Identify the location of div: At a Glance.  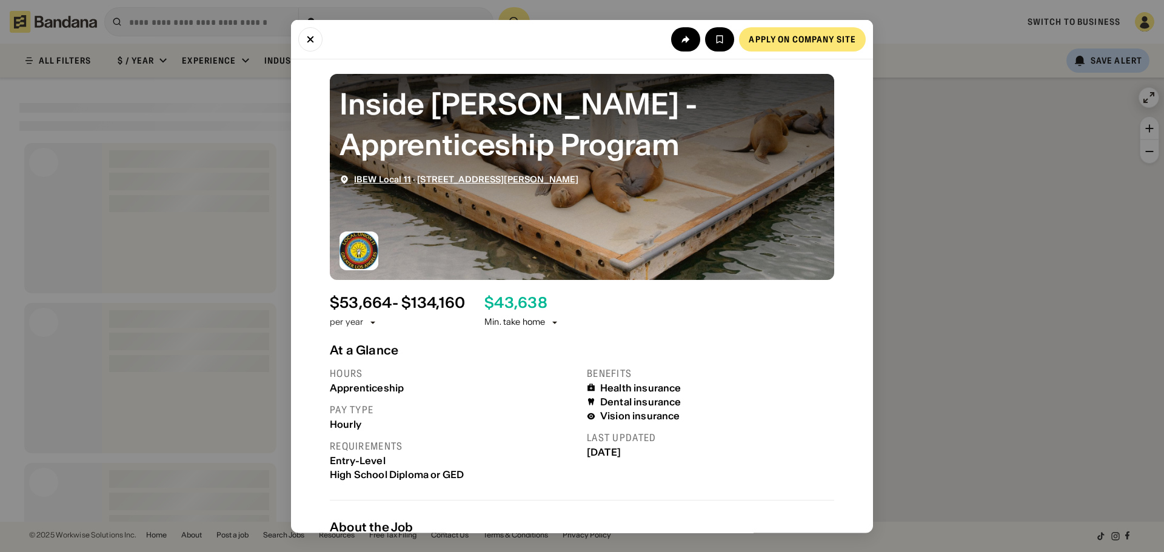
(582, 350).